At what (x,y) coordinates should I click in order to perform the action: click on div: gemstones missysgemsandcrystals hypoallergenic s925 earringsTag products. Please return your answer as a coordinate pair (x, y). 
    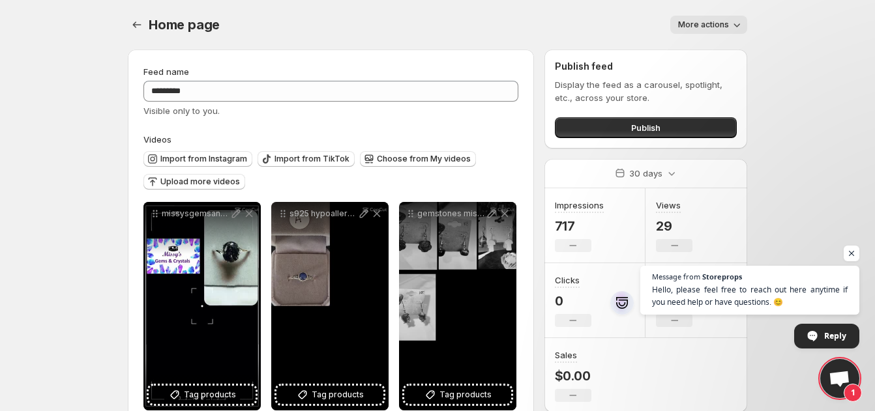
    Looking at the image, I should click on (458, 306).